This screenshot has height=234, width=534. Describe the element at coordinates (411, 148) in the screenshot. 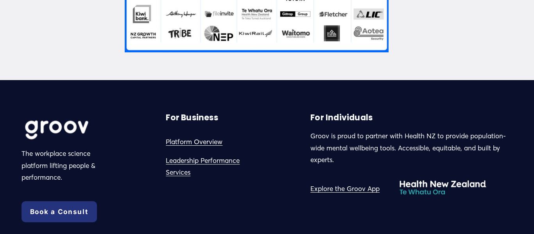

I see `p: Groov is proud to partner with Health NZ to provide population-wide mental wellbeing tools. Acces...` at that location.